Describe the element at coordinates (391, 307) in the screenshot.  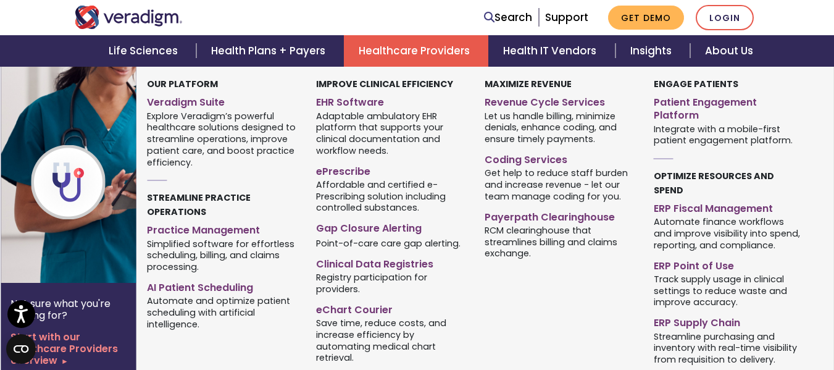
I see `a: eChart Courier` at that location.